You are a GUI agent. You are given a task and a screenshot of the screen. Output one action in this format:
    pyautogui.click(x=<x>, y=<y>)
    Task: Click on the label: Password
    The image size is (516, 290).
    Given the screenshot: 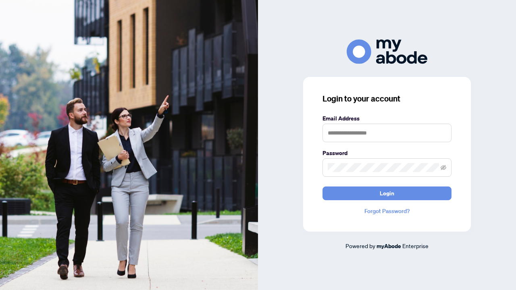 What is the action you would take?
    pyautogui.click(x=387, y=153)
    